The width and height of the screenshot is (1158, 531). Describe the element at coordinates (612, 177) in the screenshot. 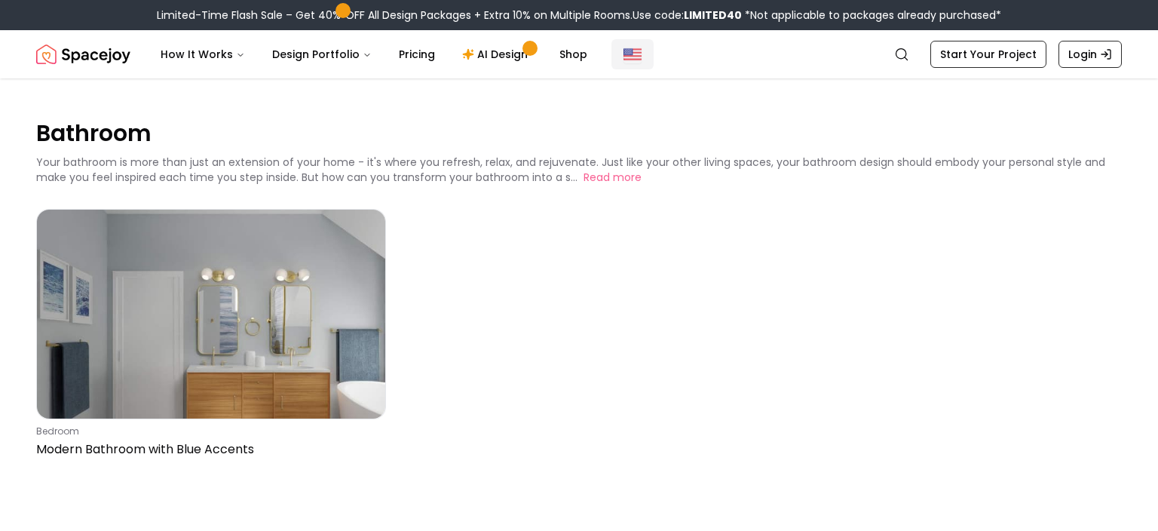

I see `button: Read more` at that location.